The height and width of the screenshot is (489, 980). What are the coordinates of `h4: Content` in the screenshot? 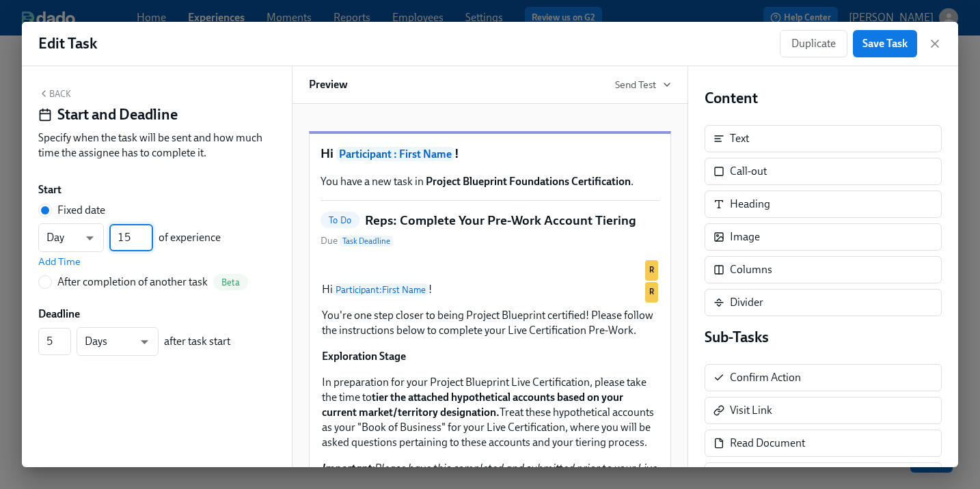 It's located at (823, 98).